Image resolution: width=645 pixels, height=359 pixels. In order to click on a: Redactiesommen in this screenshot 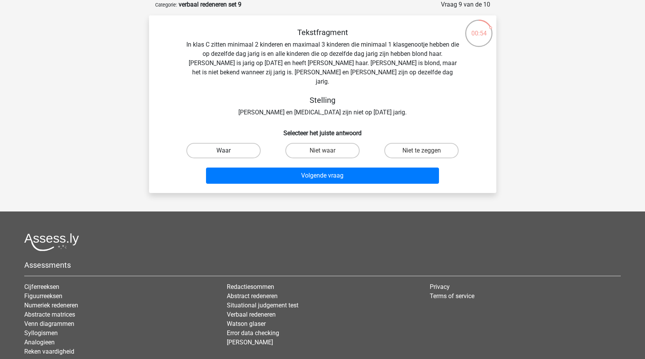, I will do `click(250, 286)`.